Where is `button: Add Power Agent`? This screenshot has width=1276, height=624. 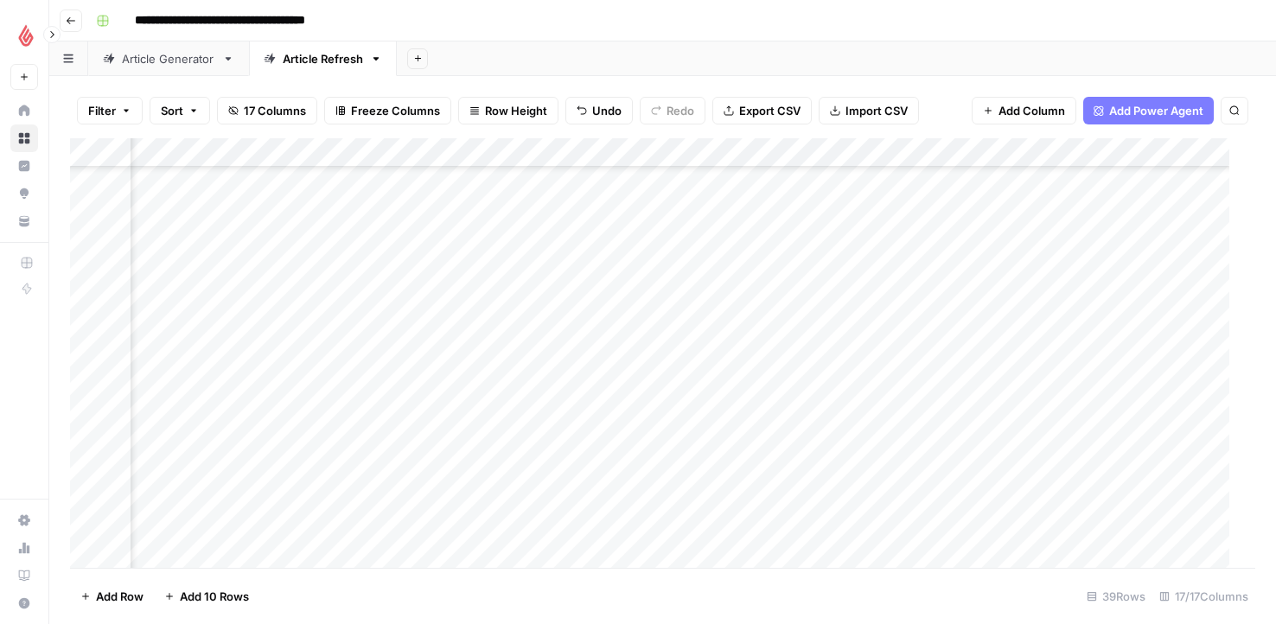
button: Add Power Agent is located at coordinates (1148, 111).